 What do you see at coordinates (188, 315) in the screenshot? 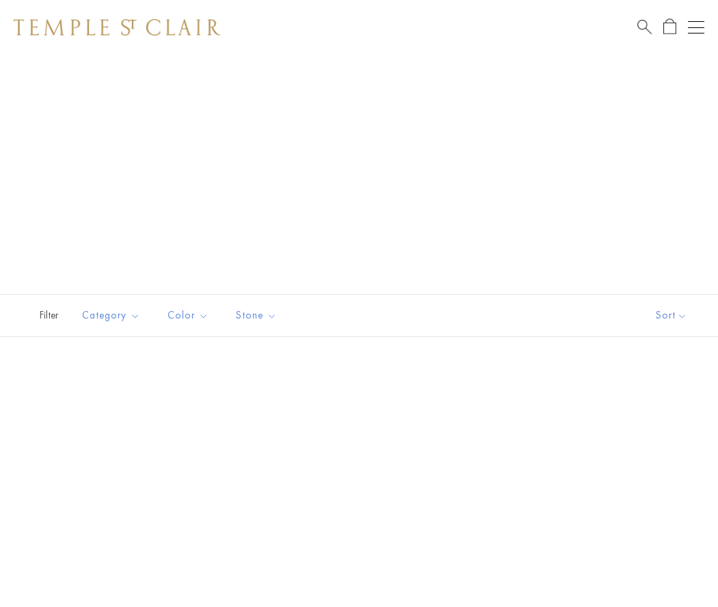
I see `button: Color` at bounding box center [188, 315].